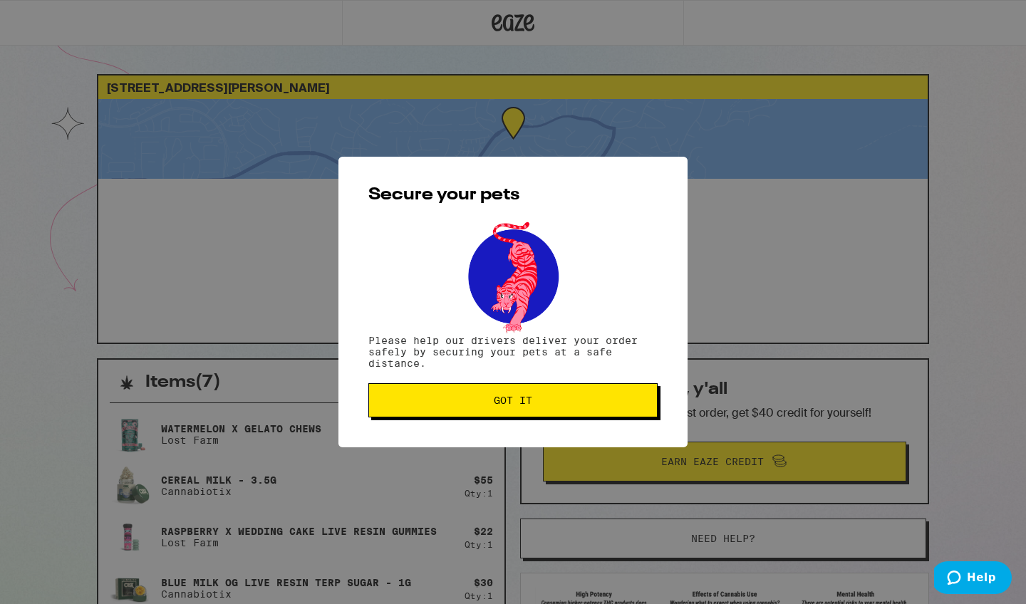 This screenshot has height=604, width=1026. Describe the element at coordinates (47, 16) in the screenshot. I see `span: Help` at that location.